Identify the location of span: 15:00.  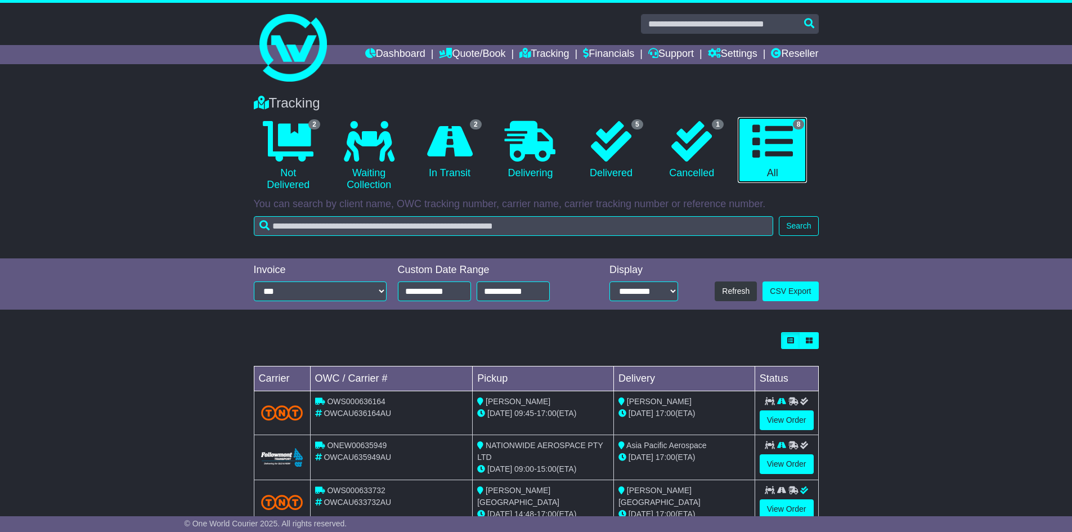
(547, 469).